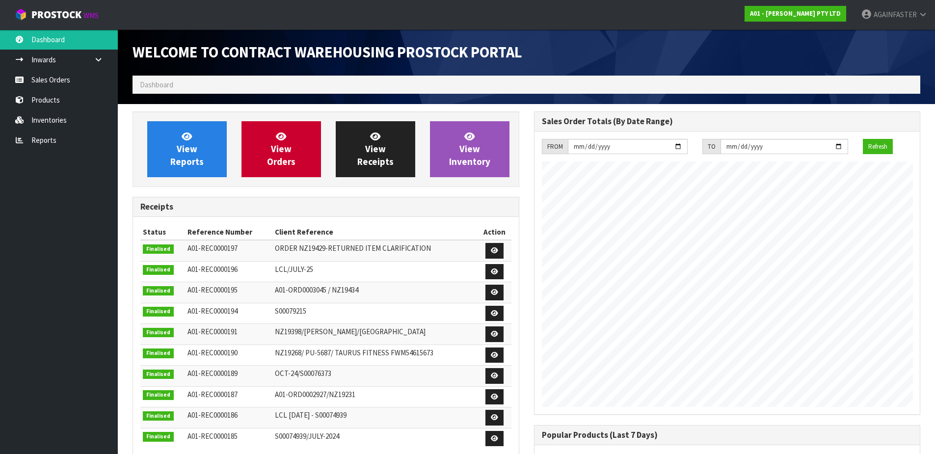 The height and width of the screenshot is (454, 935). What do you see at coordinates (470, 149) in the screenshot?
I see `a: ViewInventory` at bounding box center [470, 149].